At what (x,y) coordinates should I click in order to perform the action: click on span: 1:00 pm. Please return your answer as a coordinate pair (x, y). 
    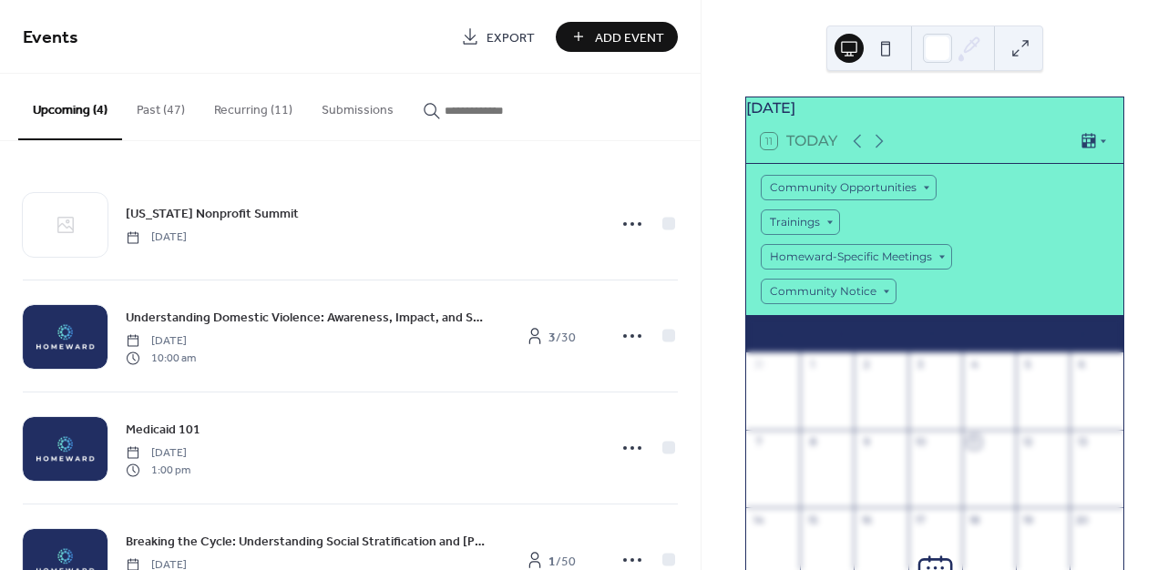
    Looking at the image, I should click on (158, 470).